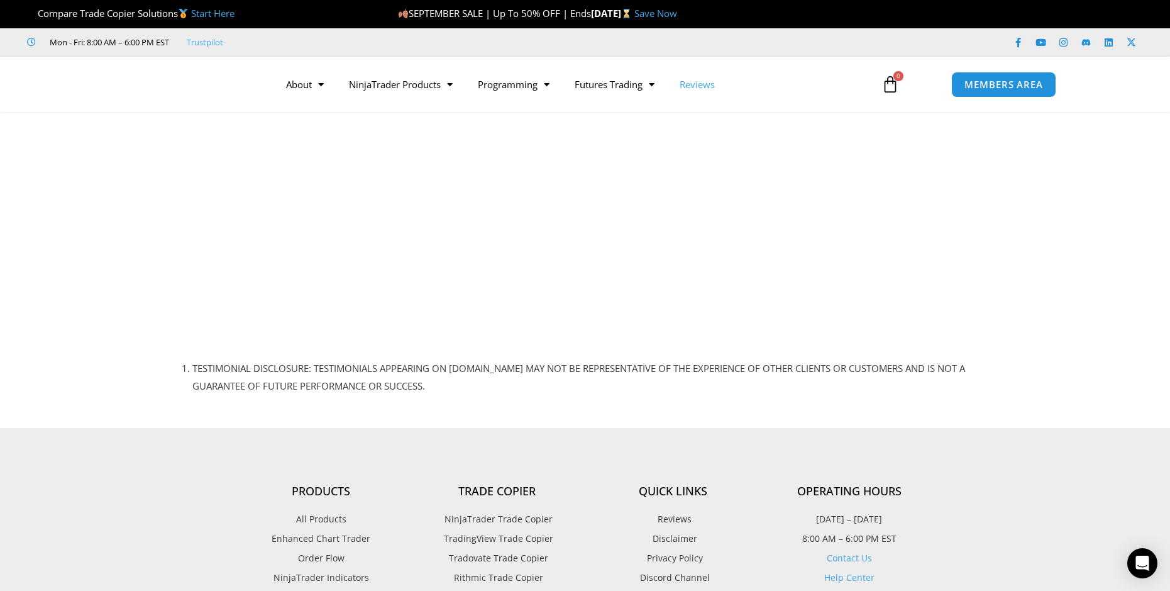  What do you see at coordinates (674, 558) in the screenshot?
I see `a: Privacy Policy` at bounding box center [674, 558].